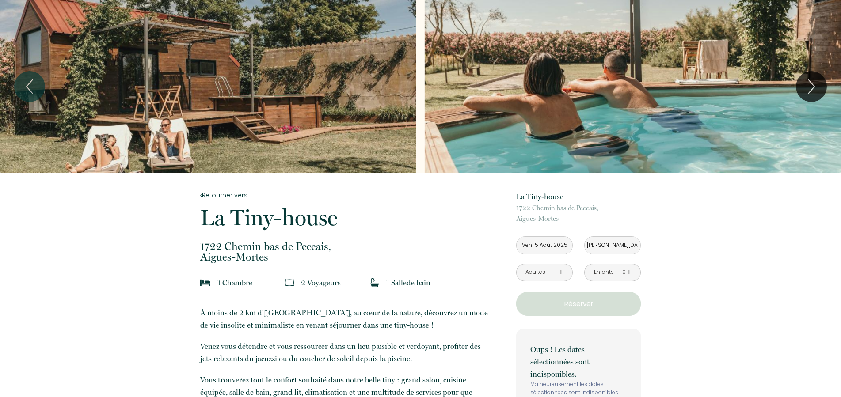  What do you see at coordinates (579, 362) in the screenshot?
I see `p: Oups ! Les dates sélectionnées sont indisponibles.` at bounding box center [579, 362].